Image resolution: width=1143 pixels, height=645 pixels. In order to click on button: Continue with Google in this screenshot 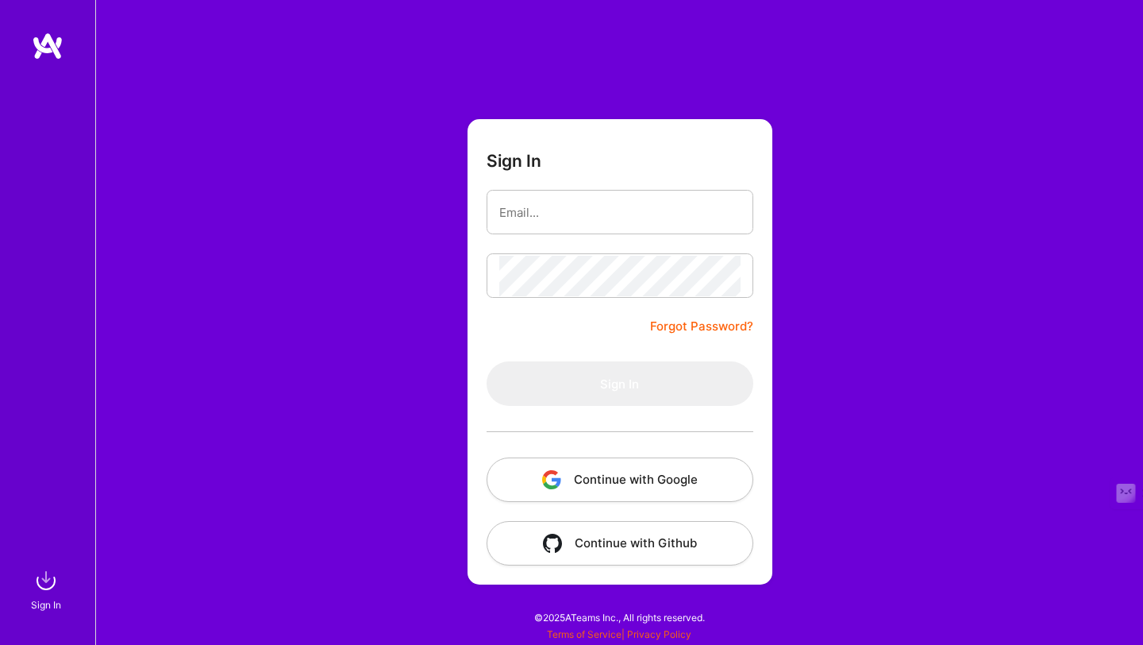, I will do `click(620, 479)`.